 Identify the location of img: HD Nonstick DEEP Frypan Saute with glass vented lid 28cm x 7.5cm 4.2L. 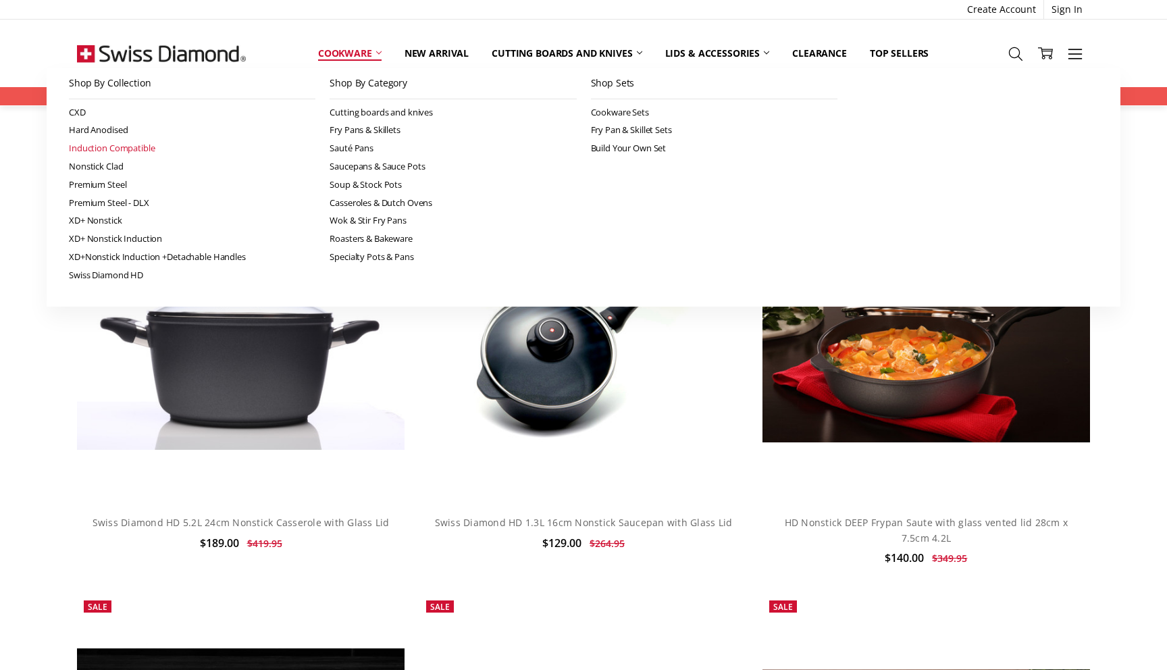
(926, 340).